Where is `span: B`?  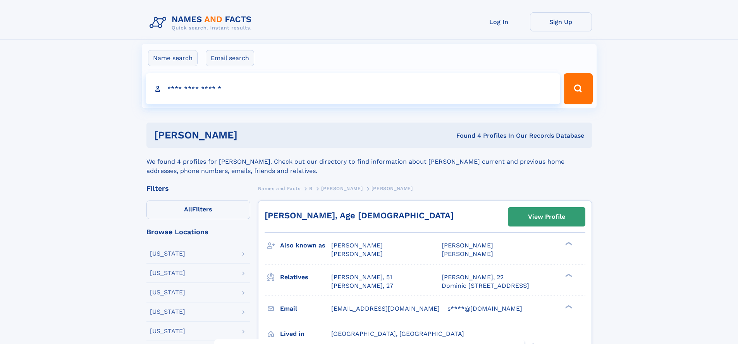 span: B is located at coordinates (311, 188).